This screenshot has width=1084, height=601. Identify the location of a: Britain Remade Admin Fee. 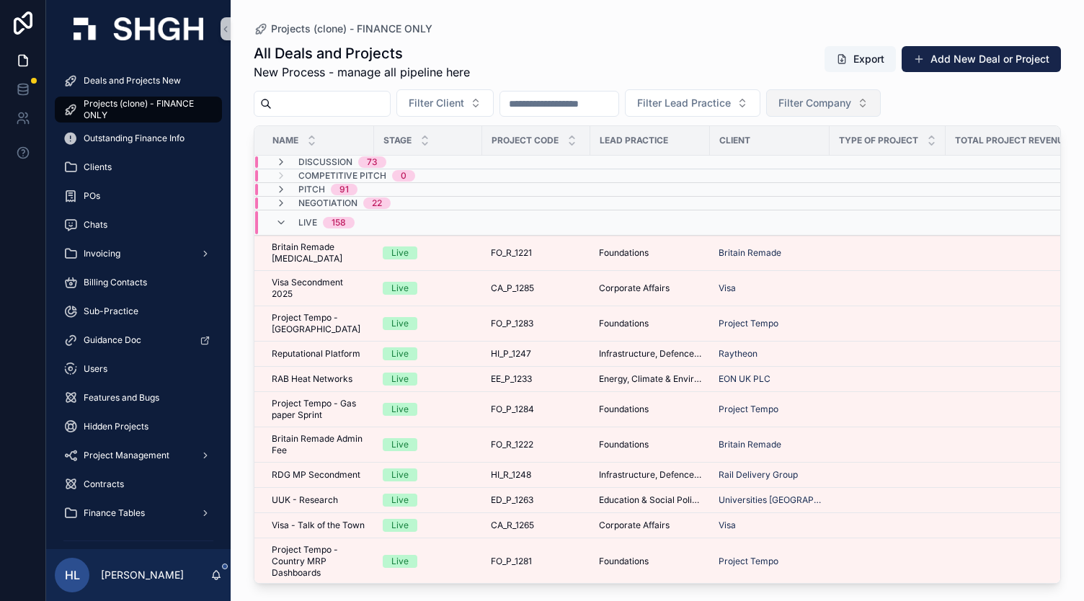
(319, 445).